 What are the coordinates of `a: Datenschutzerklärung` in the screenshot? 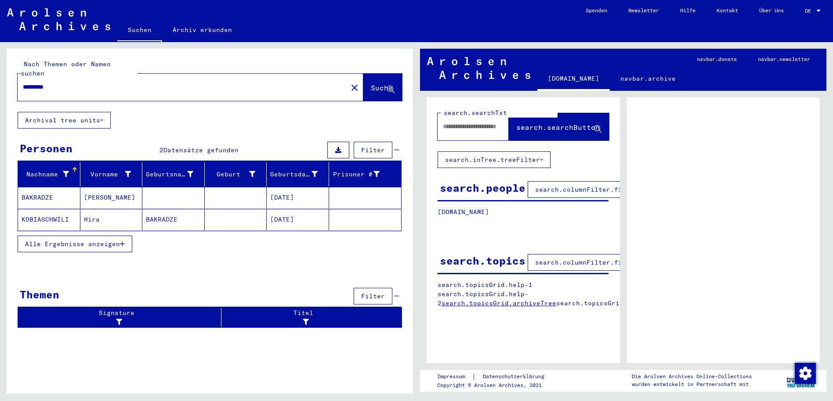 It's located at (515, 377).